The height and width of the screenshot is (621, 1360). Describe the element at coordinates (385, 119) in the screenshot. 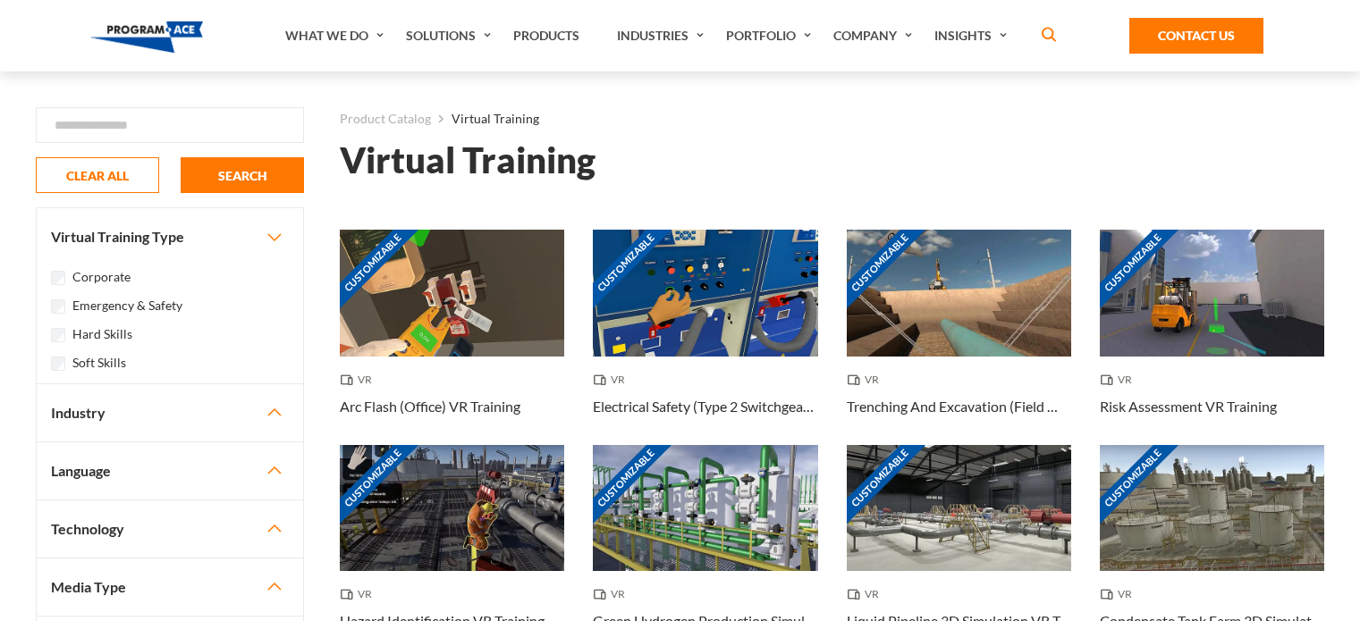

I see `a: Product Catalog` at that location.